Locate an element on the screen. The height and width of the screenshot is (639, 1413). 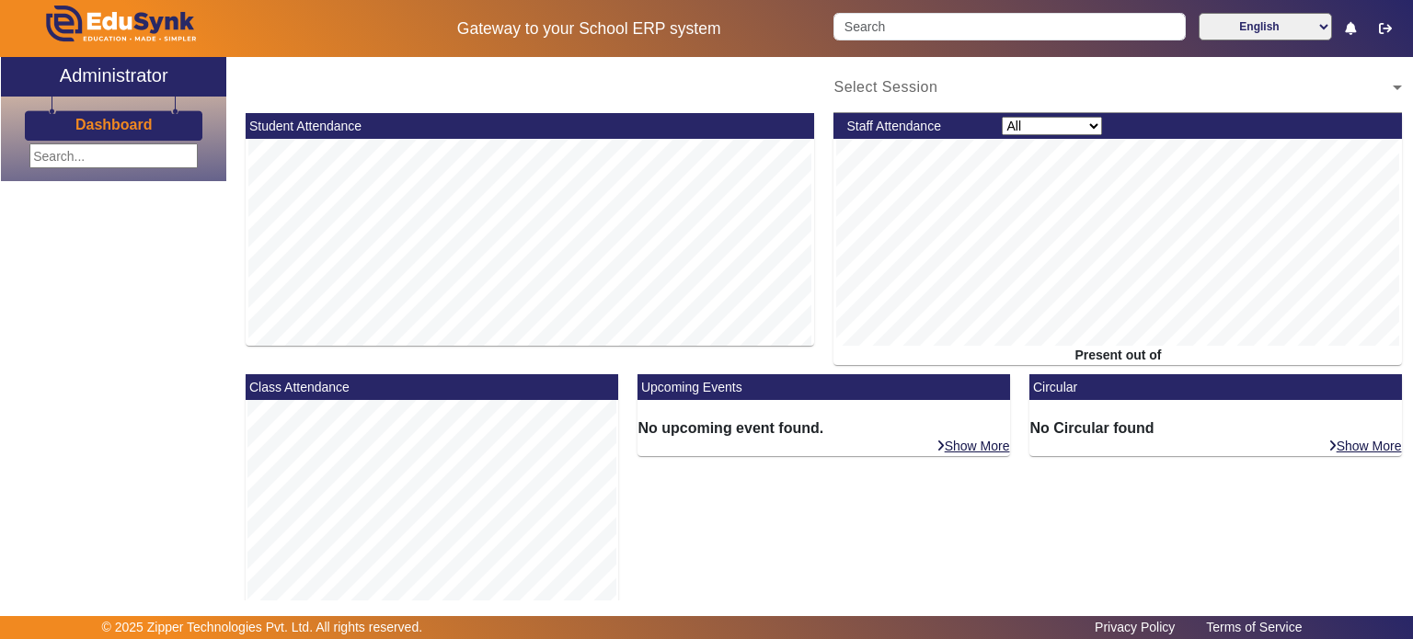
a: Dashboard is located at coordinates (114, 125).